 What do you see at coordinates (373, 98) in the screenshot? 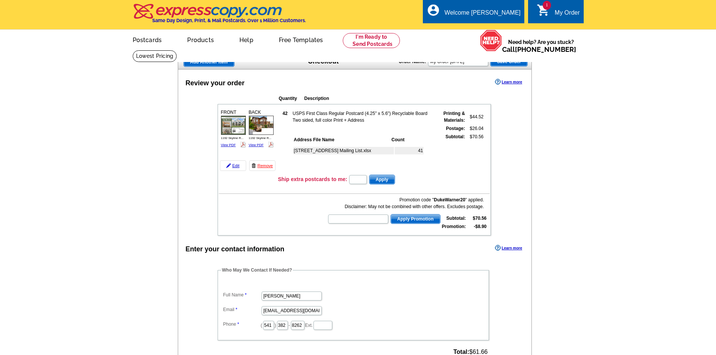
I see `th: Description` at bounding box center [373, 98].